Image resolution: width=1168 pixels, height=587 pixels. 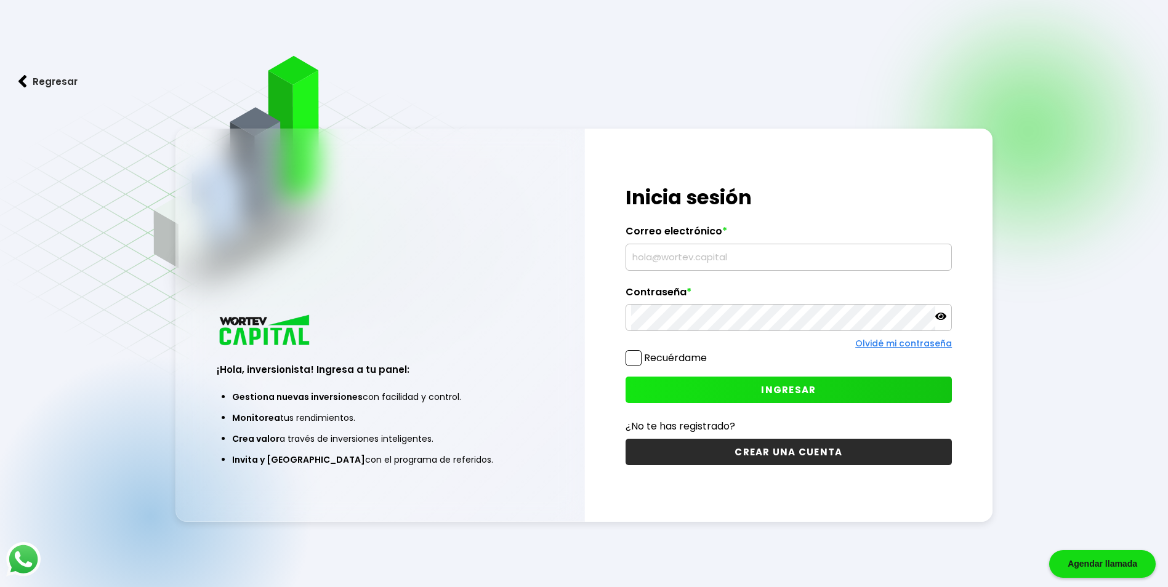 What do you see at coordinates (788, 426) in the screenshot?
I see `p: ¿No te has registrado?` at bounding box center [788, 426].